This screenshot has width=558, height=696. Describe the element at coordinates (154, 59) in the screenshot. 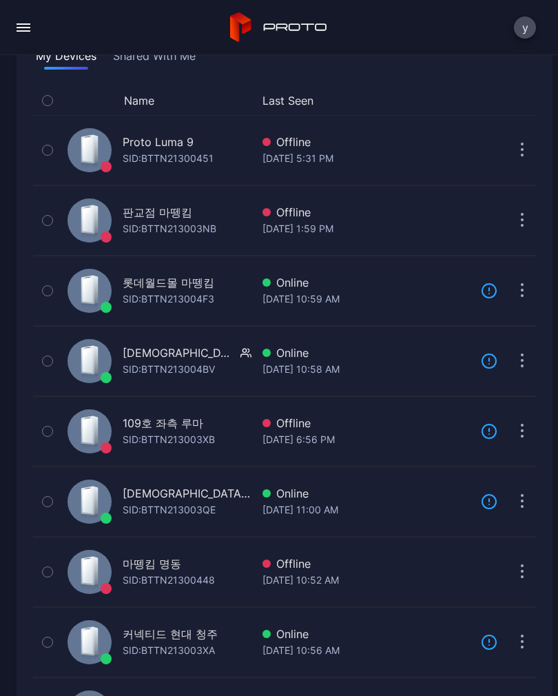

I see `button: Shared With Me` at that location.